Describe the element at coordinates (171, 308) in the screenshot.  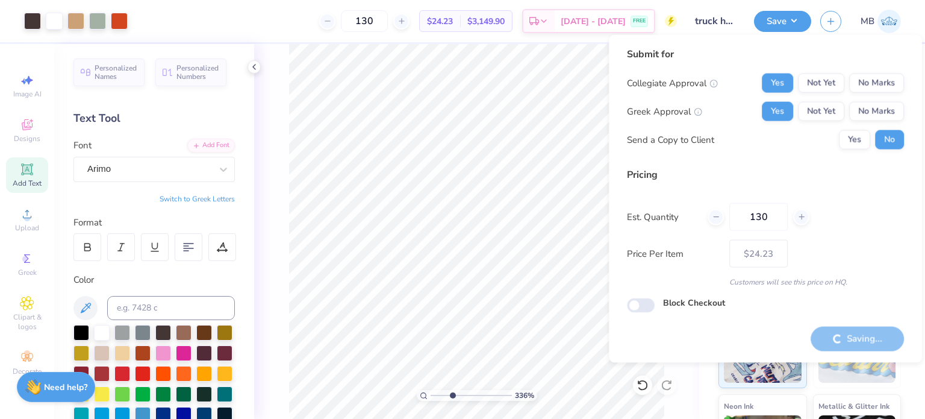
I see `input: e.g. 7428 c` at that location.